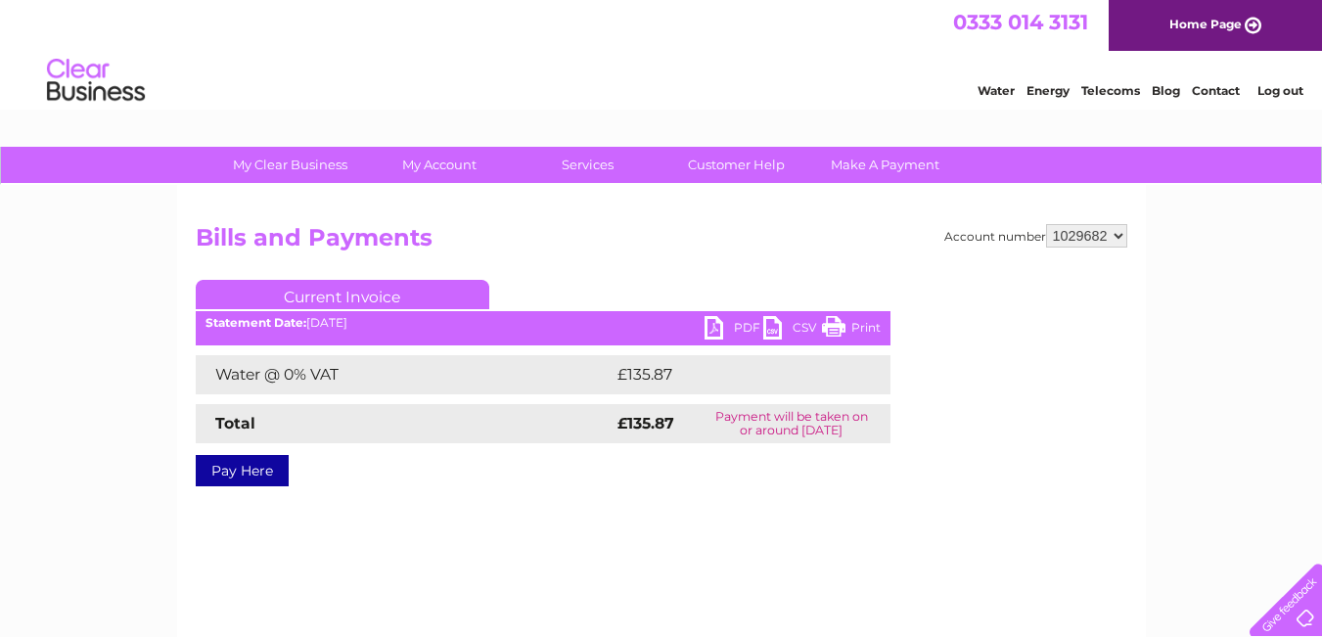  What do you see at coordinates (1111, 90) in the screenshot?
I see `a: Telecoms` at bounding box center [1111, 90].